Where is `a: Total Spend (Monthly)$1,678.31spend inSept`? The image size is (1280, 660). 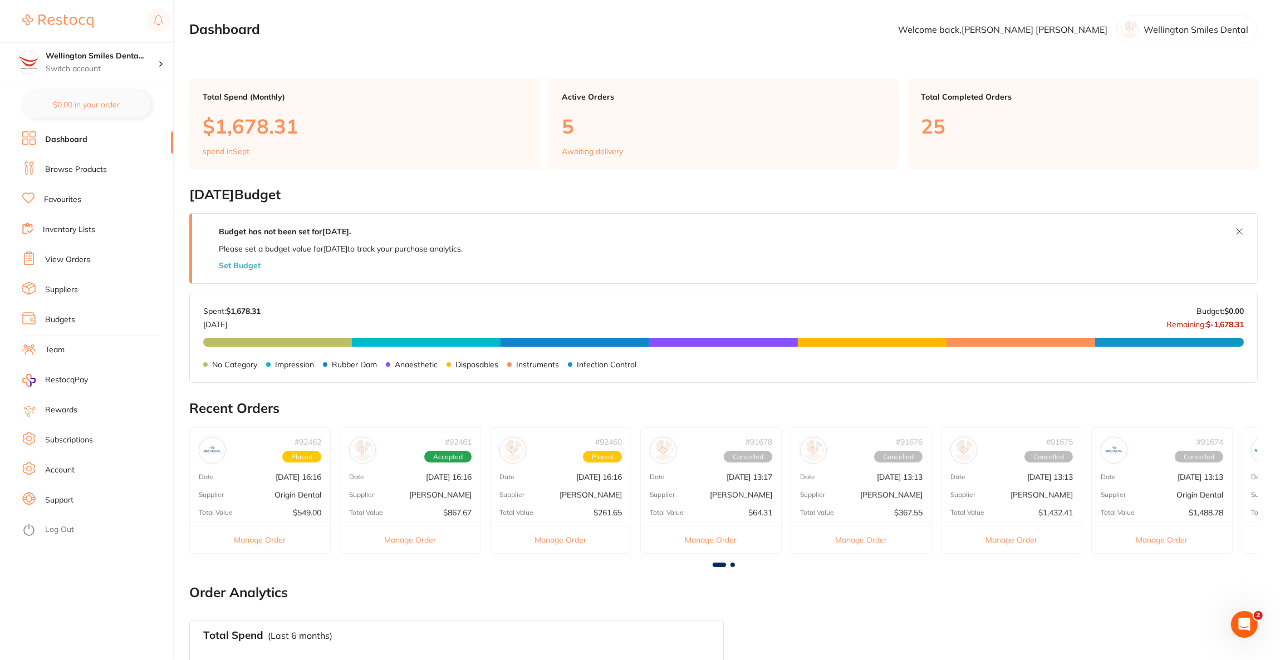 a: Total Spend (Monthly)$1,678.31spend inSept is located at coordinates (364, 124).